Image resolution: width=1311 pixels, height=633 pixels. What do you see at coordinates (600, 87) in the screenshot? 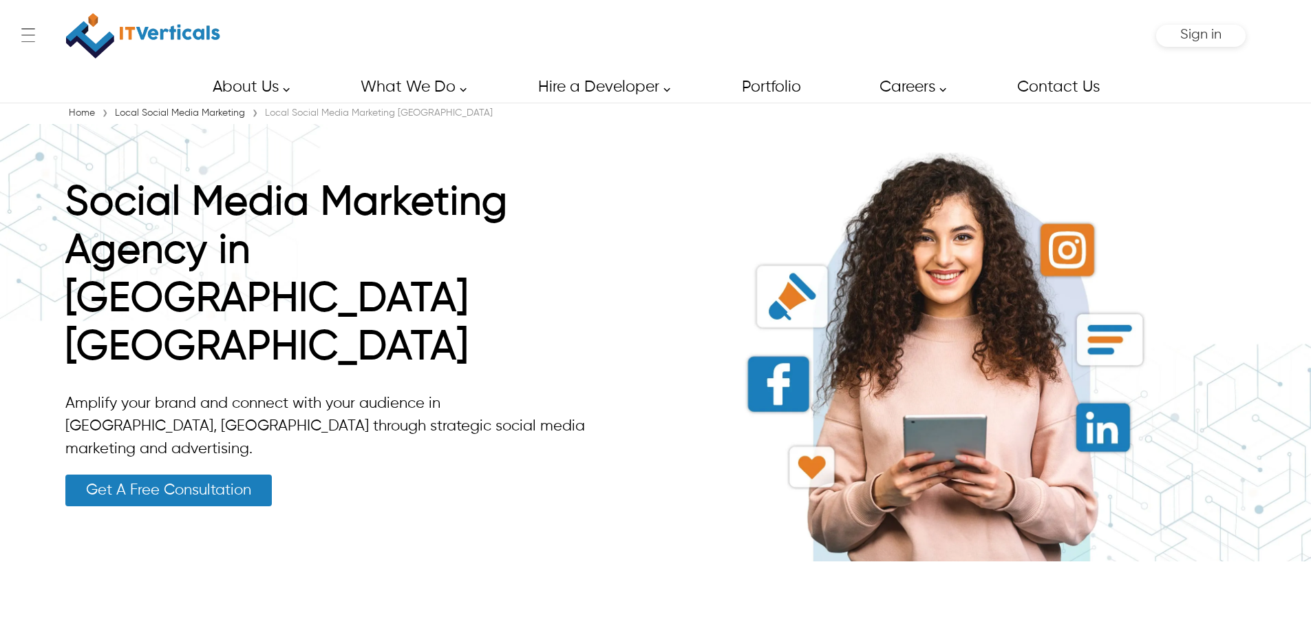
I see `a: Hire a Developer` at bounding box center [600, 87].